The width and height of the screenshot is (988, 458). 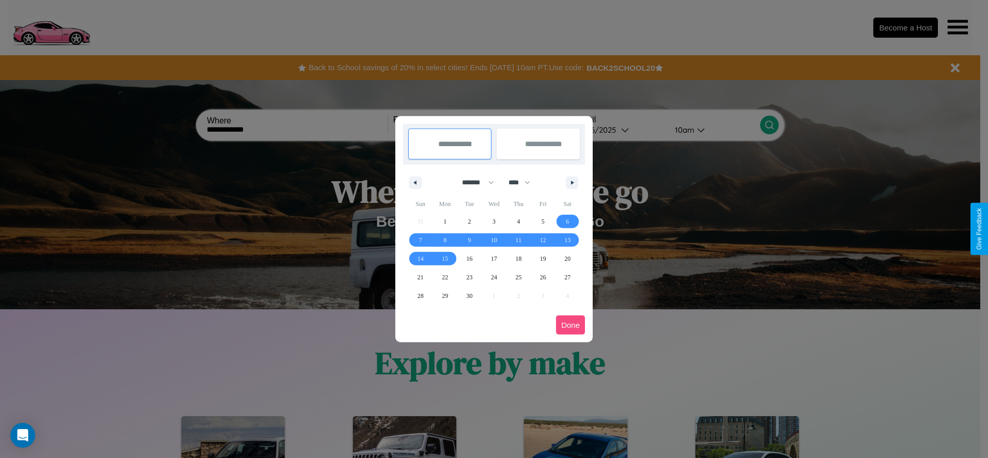 I want to click on span: 25, so click(x=518, y=277).